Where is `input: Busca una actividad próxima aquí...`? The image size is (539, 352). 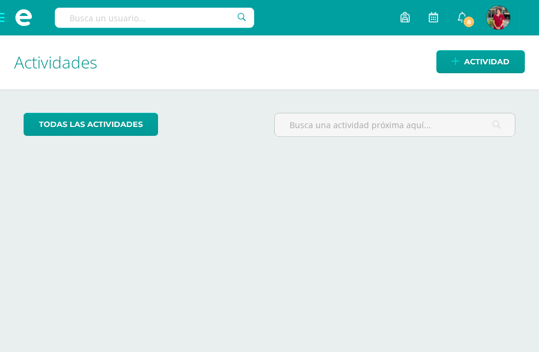
input: Busca una actividad próxima aquí... is located at coordinates (395, 125).